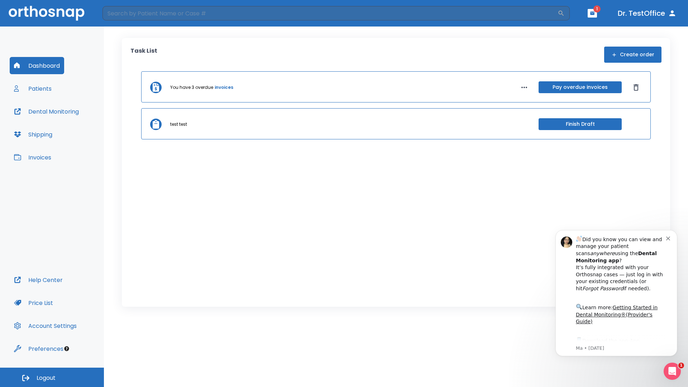 This screenshot has width=688, height=387. What do you see at coordinates (33, 157) in the screenshot?
I see `a: Invoices` at bounding box center [33, 157].